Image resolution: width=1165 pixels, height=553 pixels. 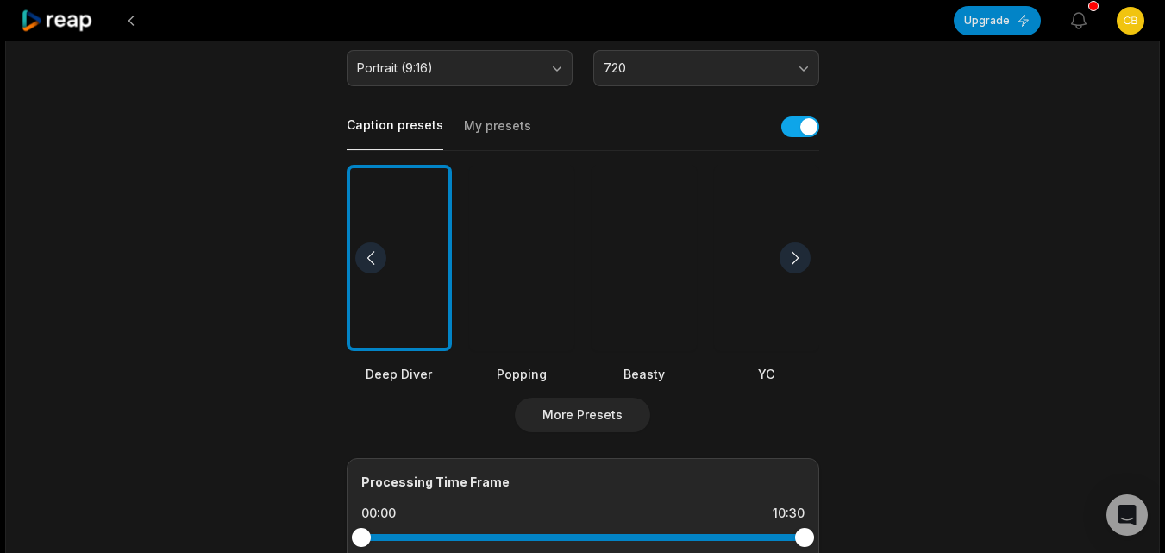 I want to click on div: 00:00, so click(x=379, y=513).